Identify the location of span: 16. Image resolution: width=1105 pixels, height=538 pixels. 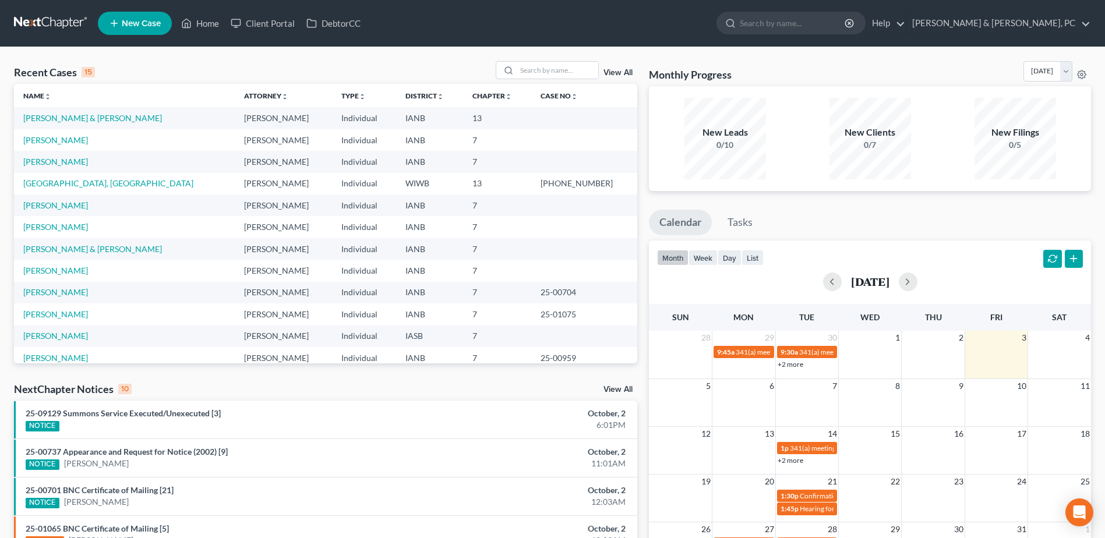
(959, 434).